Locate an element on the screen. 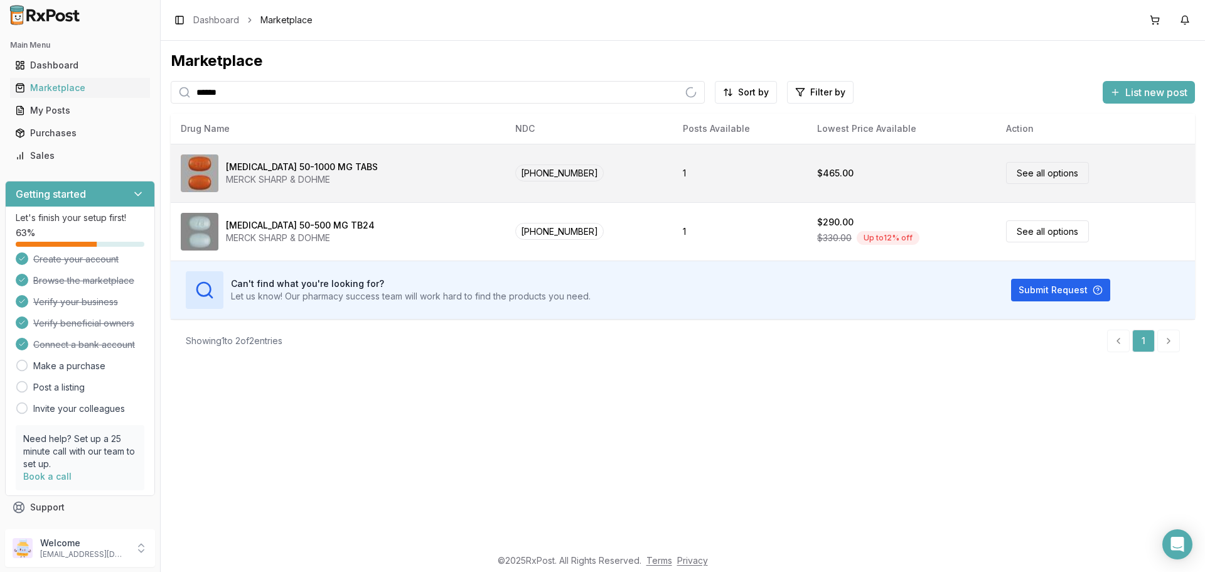 Image resolution: width=1205 pixels, height=572 pixels. img: Janumet 50-1000 MG TABS is located at coordinates (200, 173).